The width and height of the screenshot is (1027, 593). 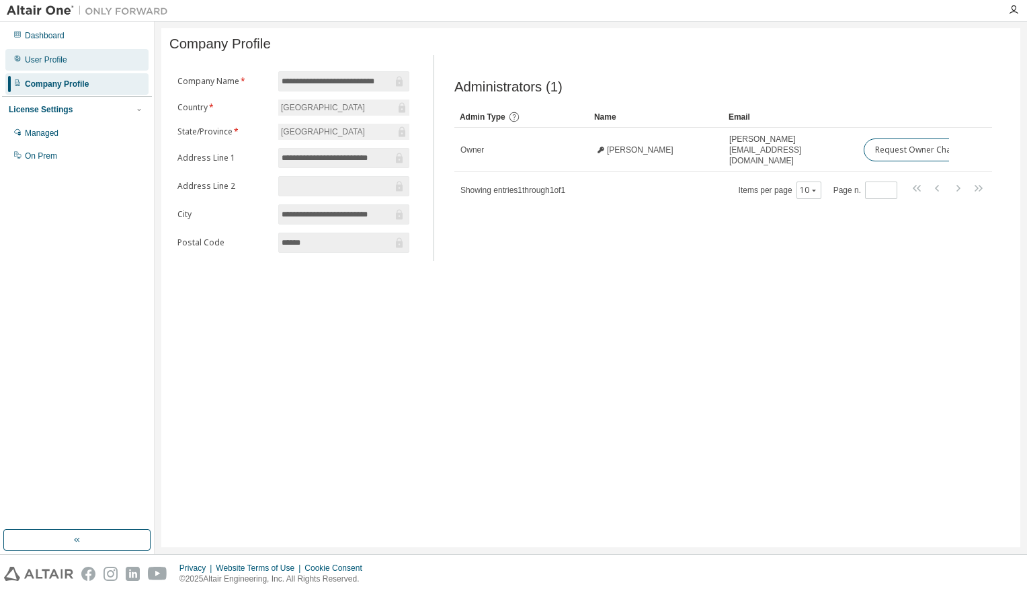 What do you see at coordinates (41, 156) in the screenshot?
I see `div: On Prem` at bounding box center [41, 156].